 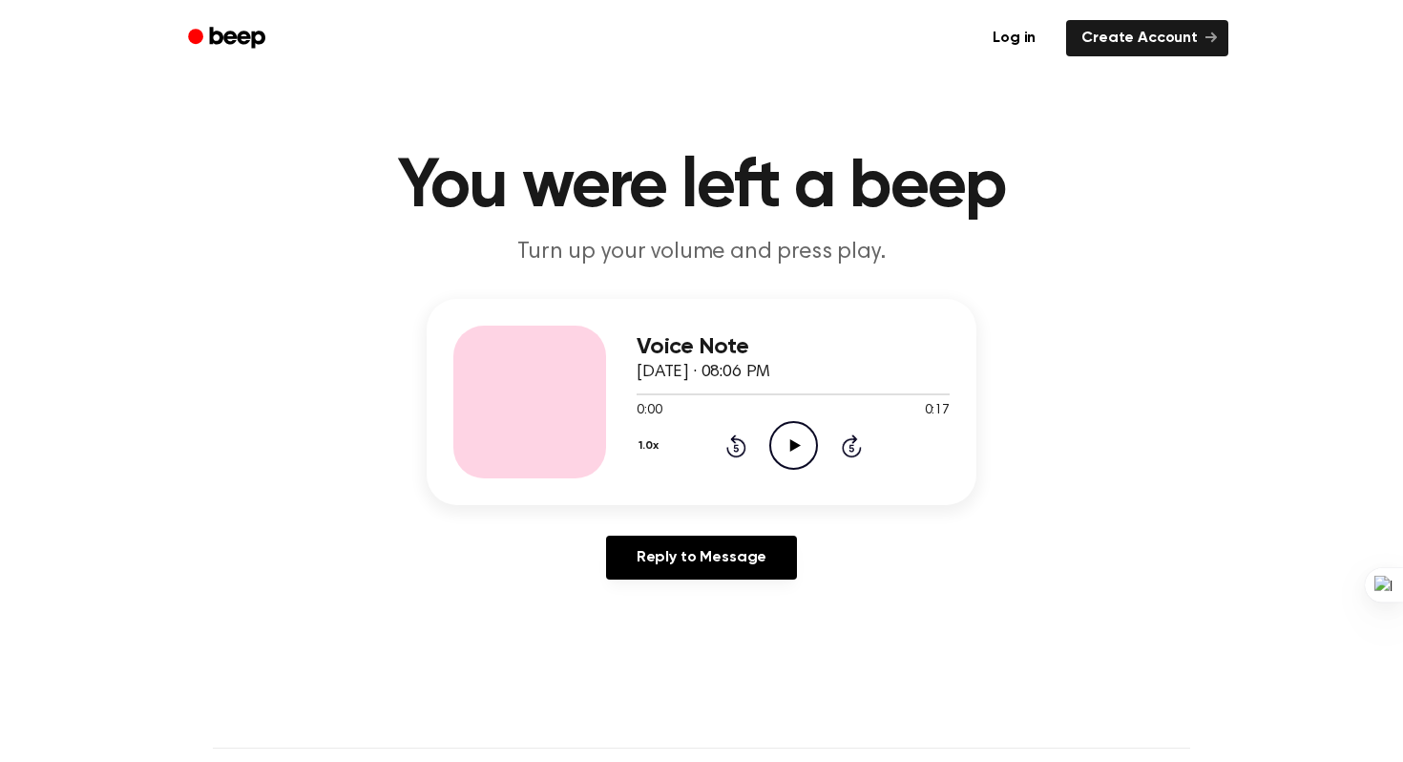 What do you see at coordinates (701, 187) in the screenshot?
I see `h1: You were left a beep` at bounding box center [701, 187].